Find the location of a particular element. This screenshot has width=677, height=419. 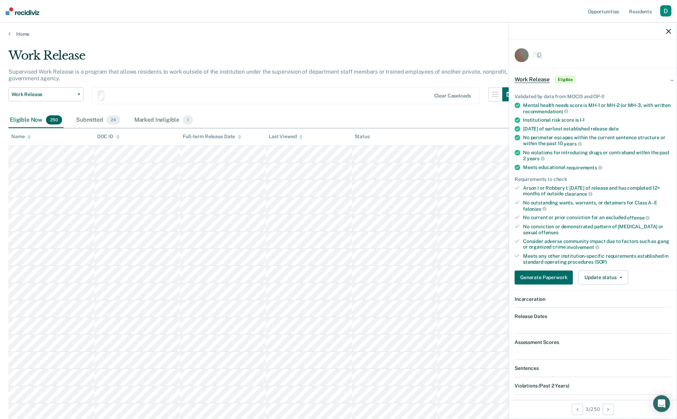

dt: Sentences is located at coordinates (593, 368).